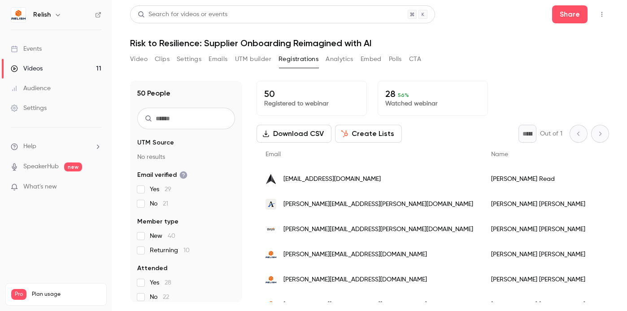  Describe the element at coordinates (156, 143) in the screenshot. I see `span: UTM Source` at that location.